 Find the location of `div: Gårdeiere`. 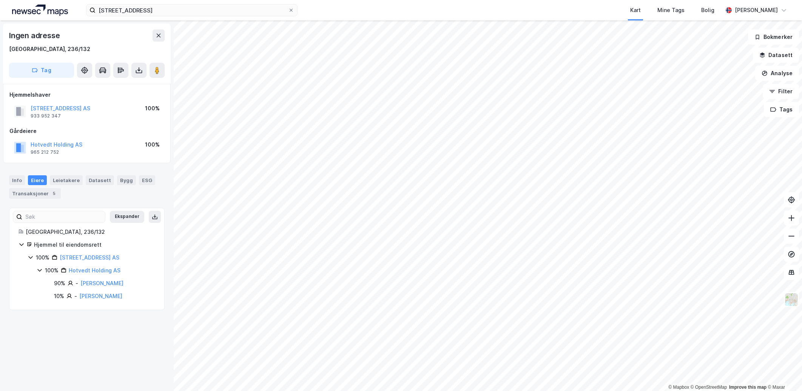

div: Gårdeiere is located at coordinates (87, 131).